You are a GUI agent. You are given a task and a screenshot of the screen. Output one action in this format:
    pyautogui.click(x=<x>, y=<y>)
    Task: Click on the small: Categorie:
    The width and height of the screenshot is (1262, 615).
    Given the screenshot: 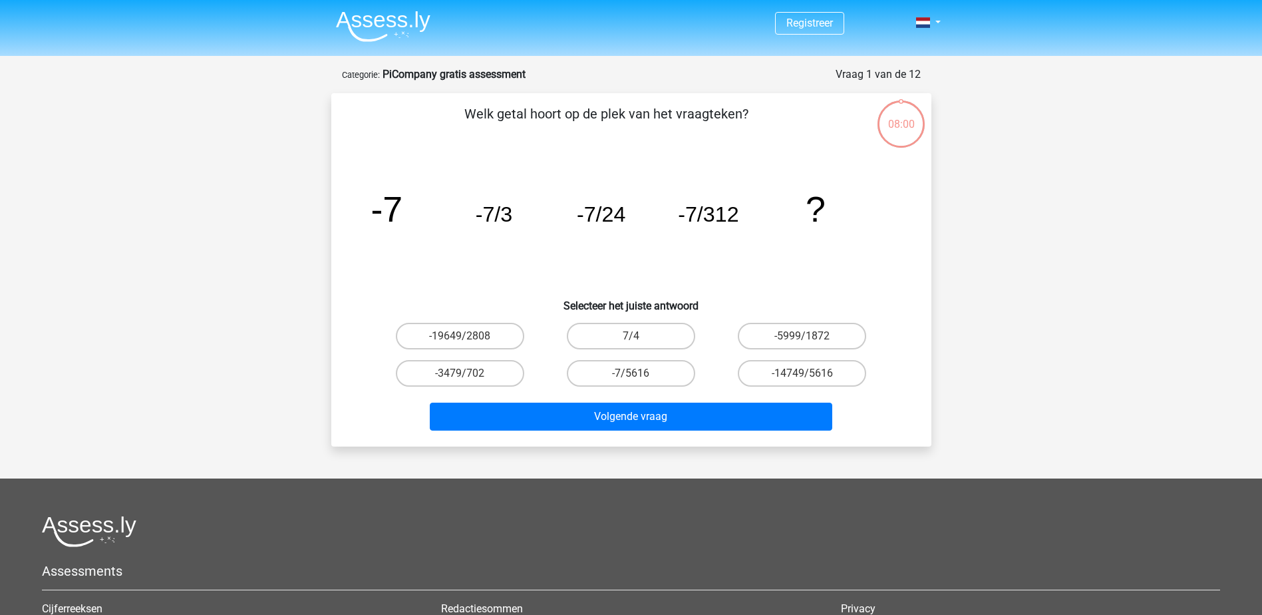 What is the action you would take?
    pyautogui.click(x=361, y=75)
    